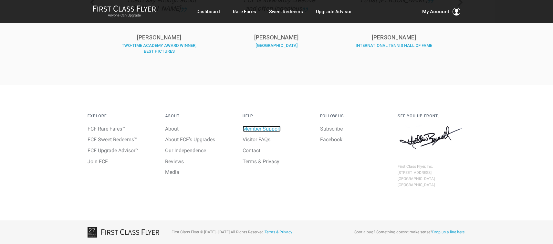  I want to click on a: Contact, so click(251, 150).